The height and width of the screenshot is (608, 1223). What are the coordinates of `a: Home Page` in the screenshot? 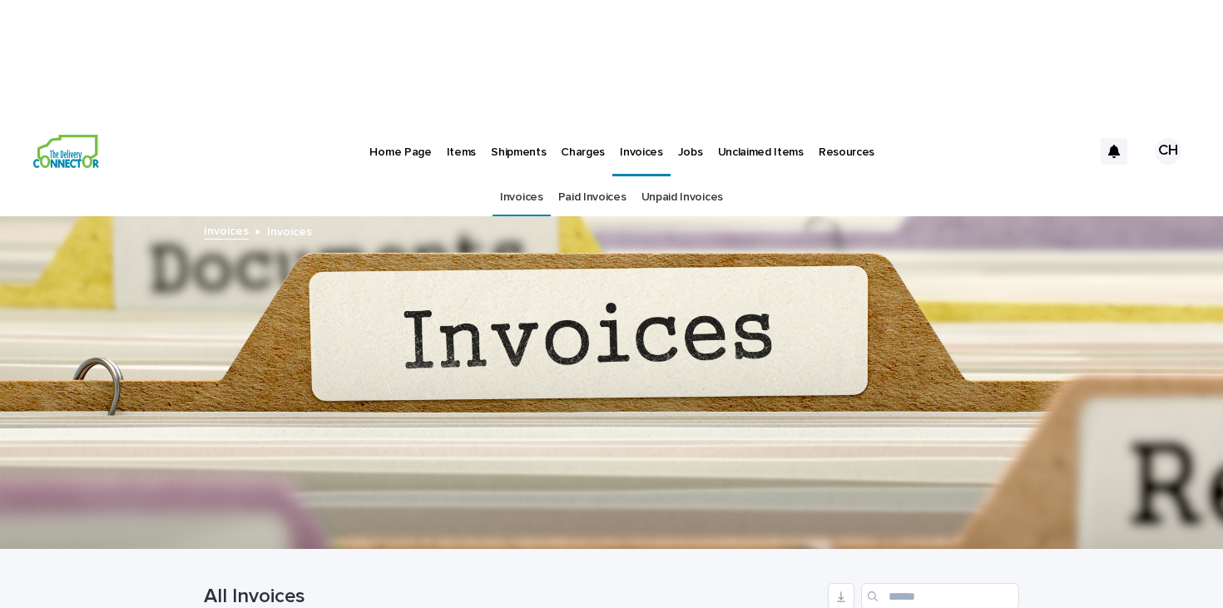 It's located at (400, 151).